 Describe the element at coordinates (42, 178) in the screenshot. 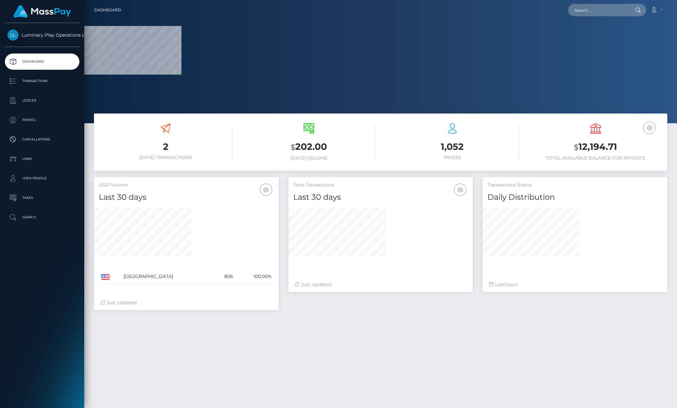

I see `p: User Profile` at that location.